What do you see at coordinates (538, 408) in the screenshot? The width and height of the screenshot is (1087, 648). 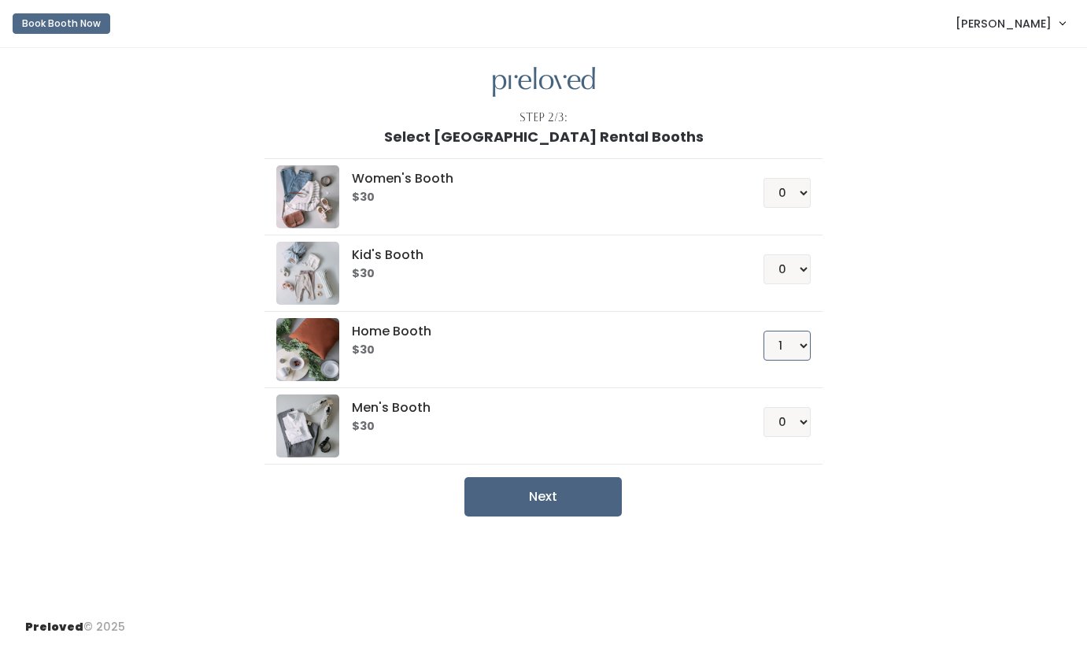 I see `h5: Men's Booth` at bounding box center [538, 408].